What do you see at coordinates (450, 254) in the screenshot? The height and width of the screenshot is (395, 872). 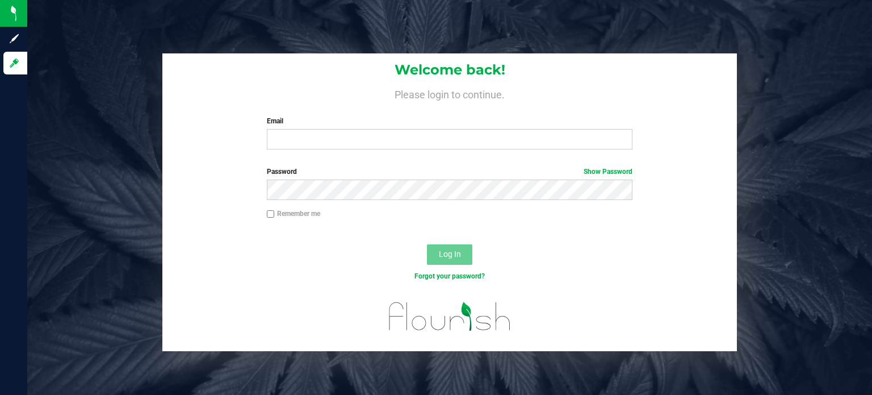 I see `span: Log In` at bounding box center [450, 254].